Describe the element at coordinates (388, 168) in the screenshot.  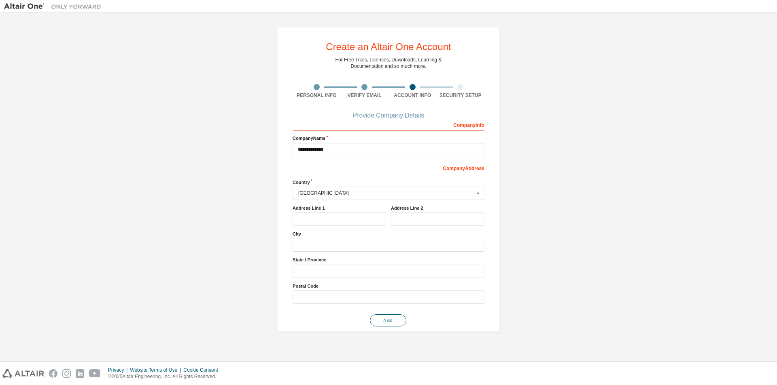
I see `div: Company Address` at that location.